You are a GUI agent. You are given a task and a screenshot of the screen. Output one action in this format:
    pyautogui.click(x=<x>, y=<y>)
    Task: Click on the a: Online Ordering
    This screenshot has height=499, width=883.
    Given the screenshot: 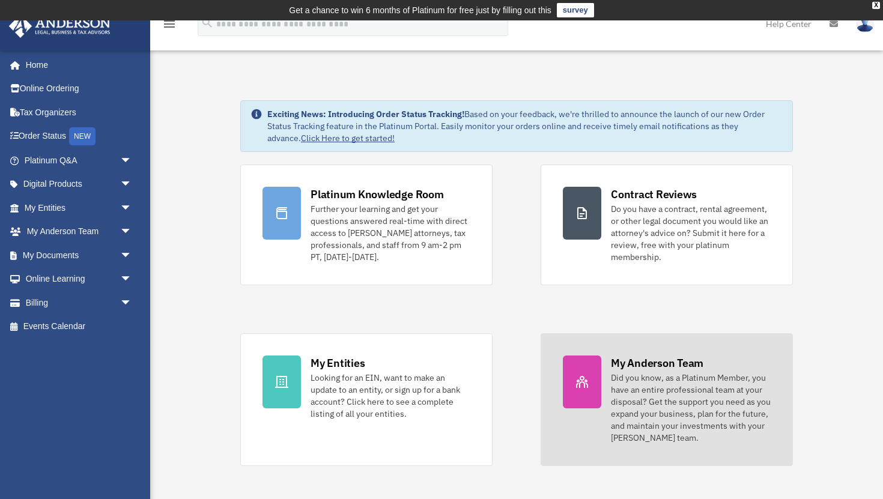 What is the action you would take?
    pyautogui.click(x=79, y=89)
    